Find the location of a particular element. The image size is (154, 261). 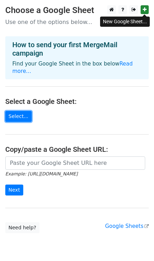

a: Google Sheets is located at coordinates (127, 226).